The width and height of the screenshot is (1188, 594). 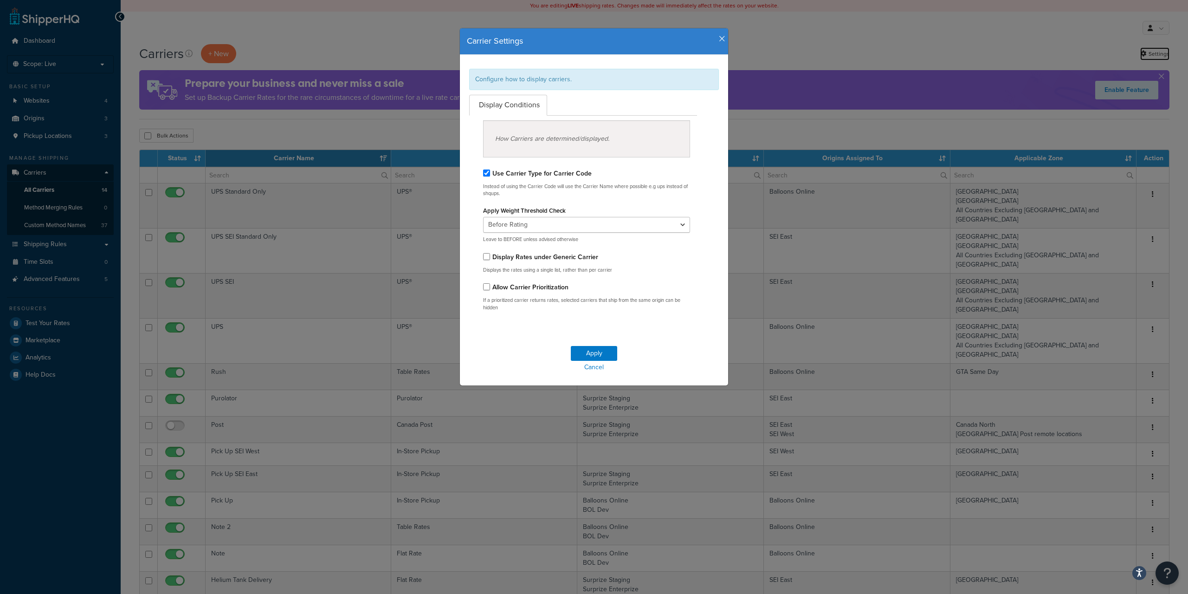 What do you see at coordinates (545, 257) in the screenshot?
I see `label: Display Rates under Generic Carrier` at bounding box center [545, 257].